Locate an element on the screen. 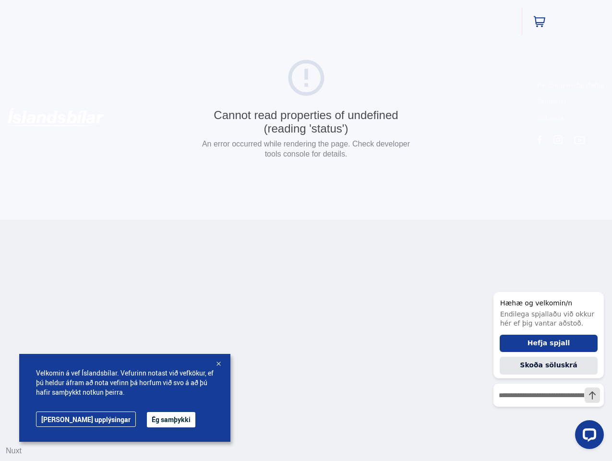 This screenshot has height=461, width=612. p: An error occurred while rendering the page. Check developer tools console for details. is located at coordinates (306, 149).